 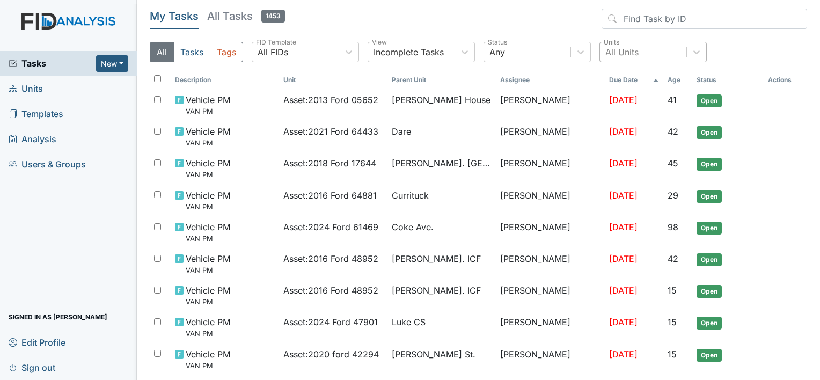 I want to click on span: Luke CS, so click(x=408, y=322).